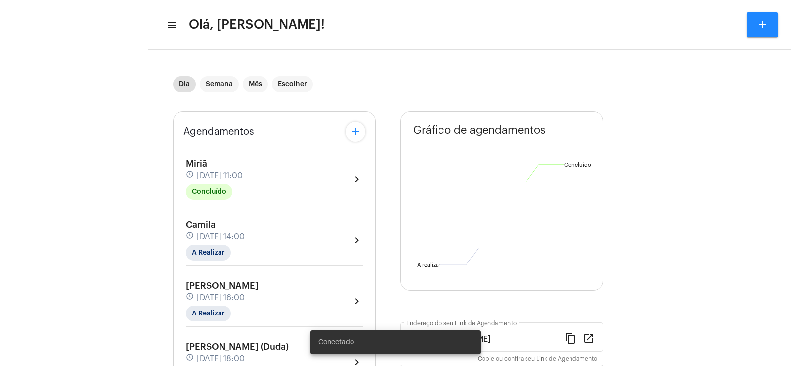 The image size is (791, 366). Describe the element at coordinates (201, 225) in the screenshot. I see `span: Camila` at that location.